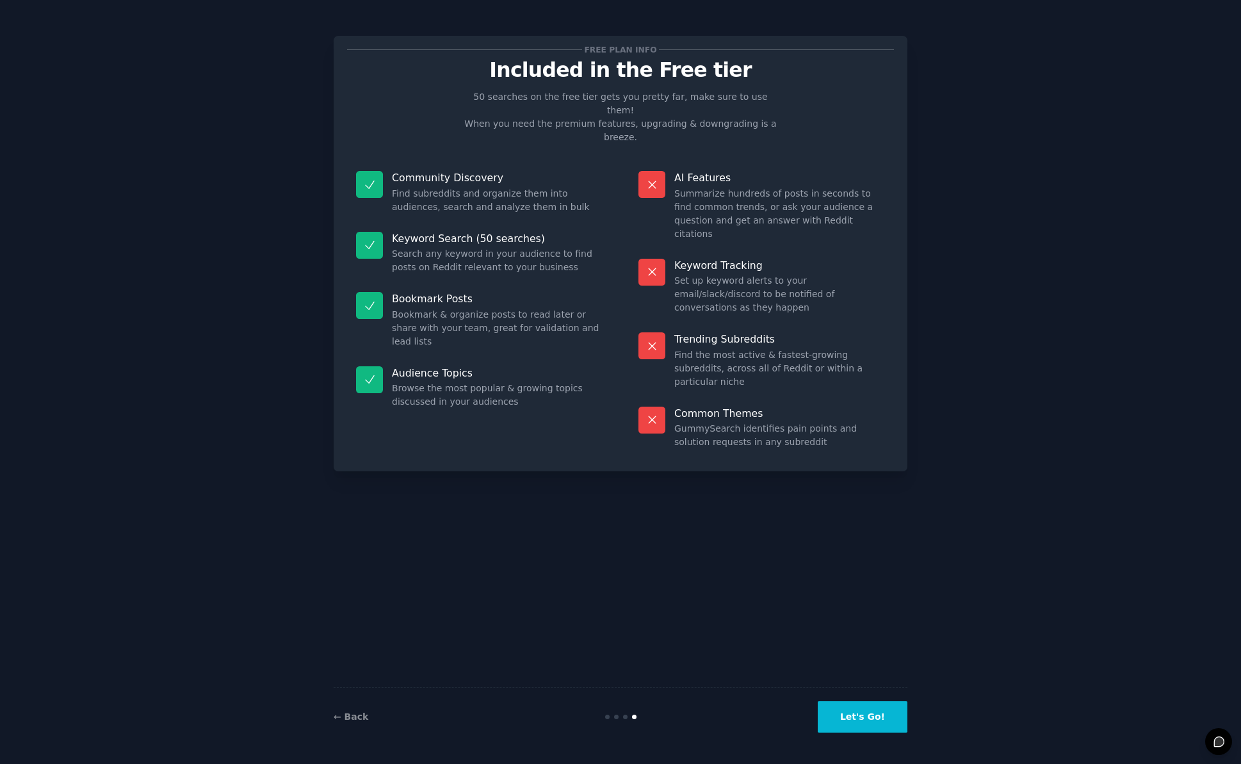 The width and height of the screenshot is (1241, 764). What do you see at coordinates (779, 435) in the screenshot?
I see `dd: GummySearch identifies pain points and solution requests in any subreddit` at bounding box center [779, 435].